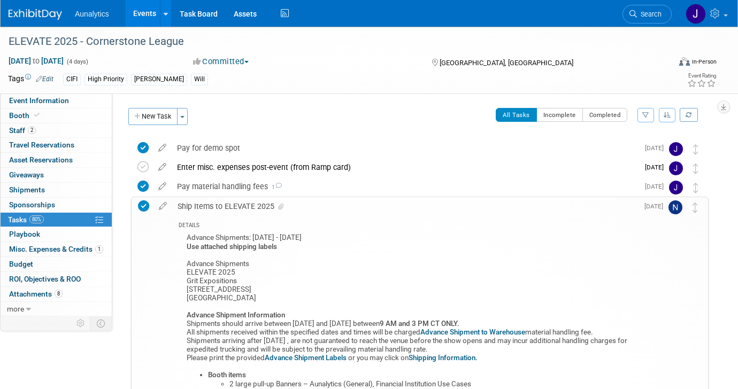 The height and width of the screenshot is (389, 738). I want to click on div: Enter misc. expenses post-event (from Ramp card), so click(405, 167).